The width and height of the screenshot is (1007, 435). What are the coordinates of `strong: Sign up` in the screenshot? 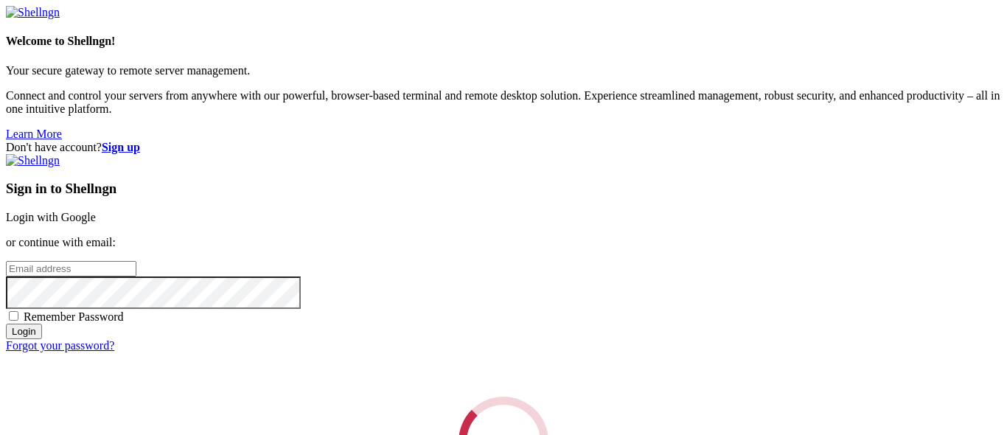 It's located at (121, 147).